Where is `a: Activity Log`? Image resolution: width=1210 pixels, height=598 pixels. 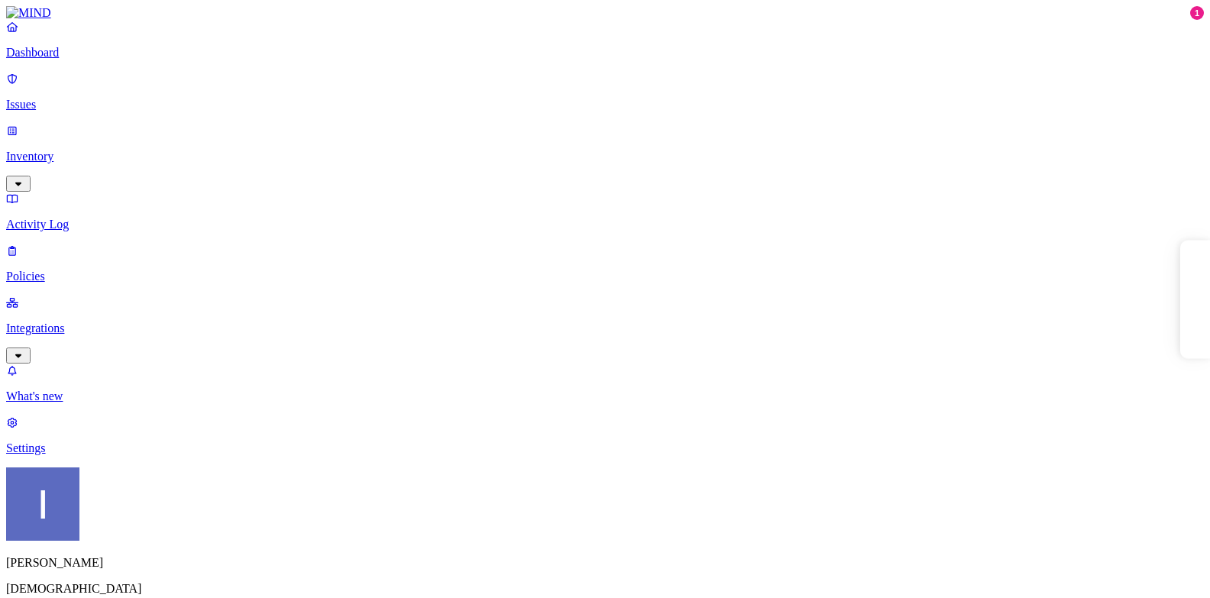 a: Activity Log is located at coordinates (605, 212).